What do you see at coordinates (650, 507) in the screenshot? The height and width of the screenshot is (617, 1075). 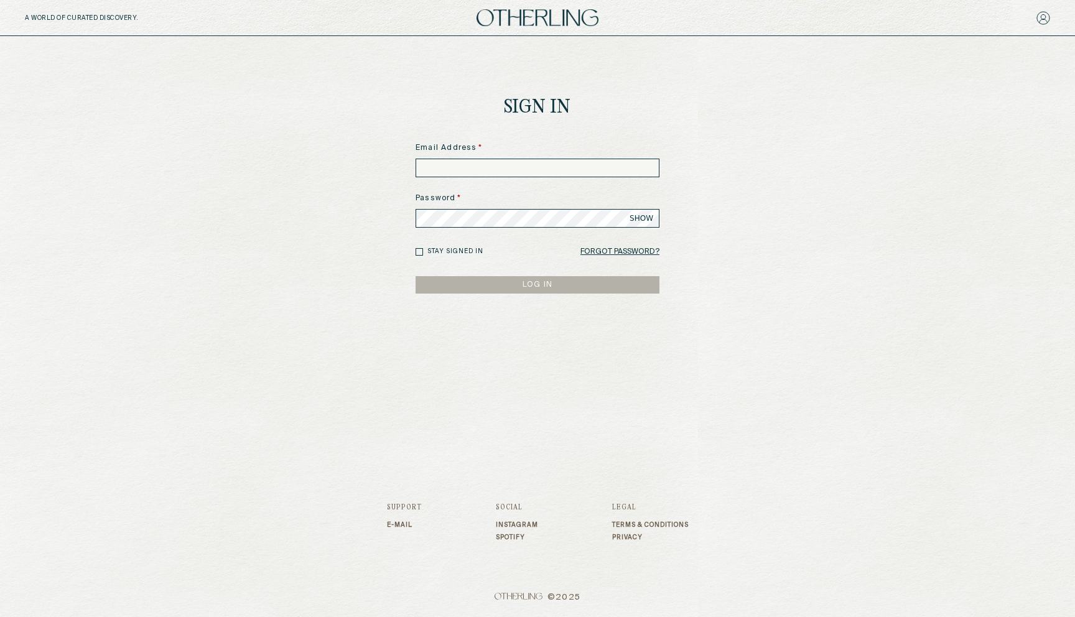 I see `h3: Legal` at bounding box center [650, 507].